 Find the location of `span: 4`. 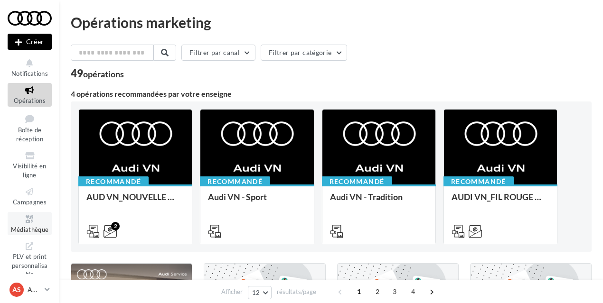

span: 4 is located at coordinates (413, 292).